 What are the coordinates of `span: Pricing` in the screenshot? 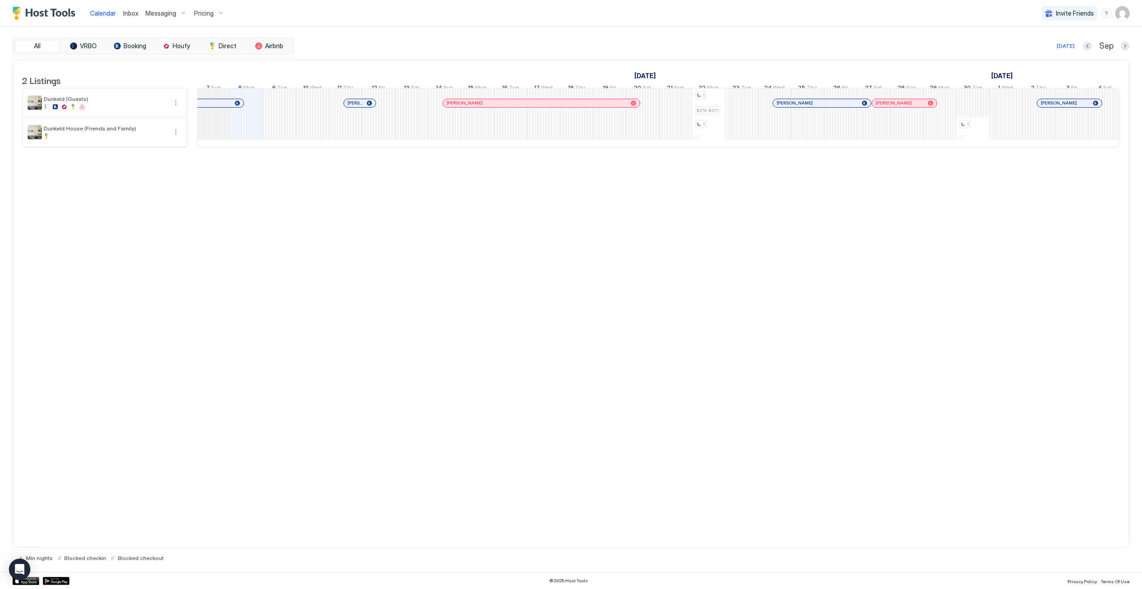 It's located at (204, 13).